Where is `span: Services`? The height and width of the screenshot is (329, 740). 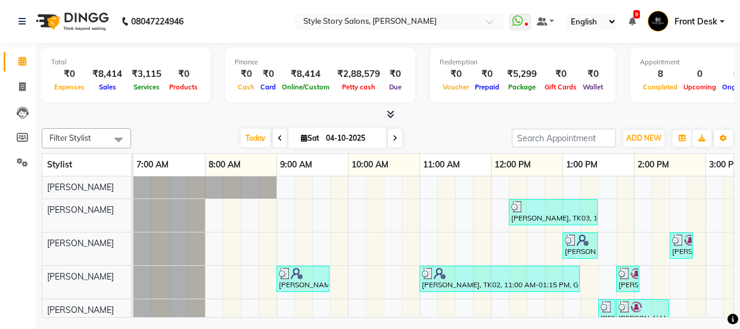 span: Services is located at coordinates (147, 87).